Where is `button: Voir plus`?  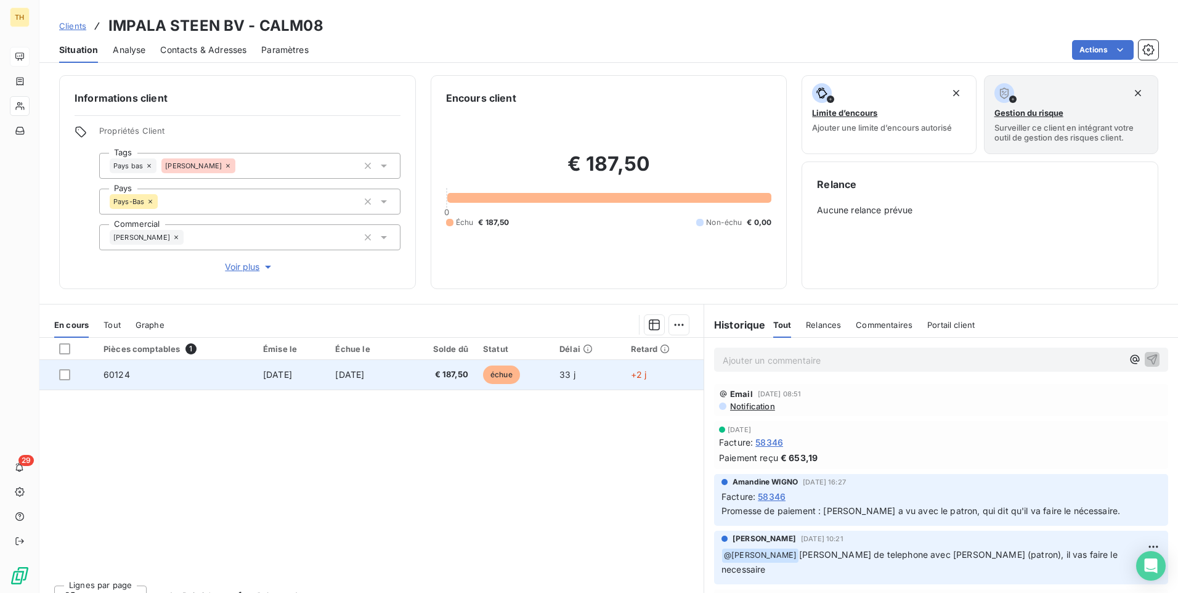 button: Voir plus is located at coordinates (250, 267).